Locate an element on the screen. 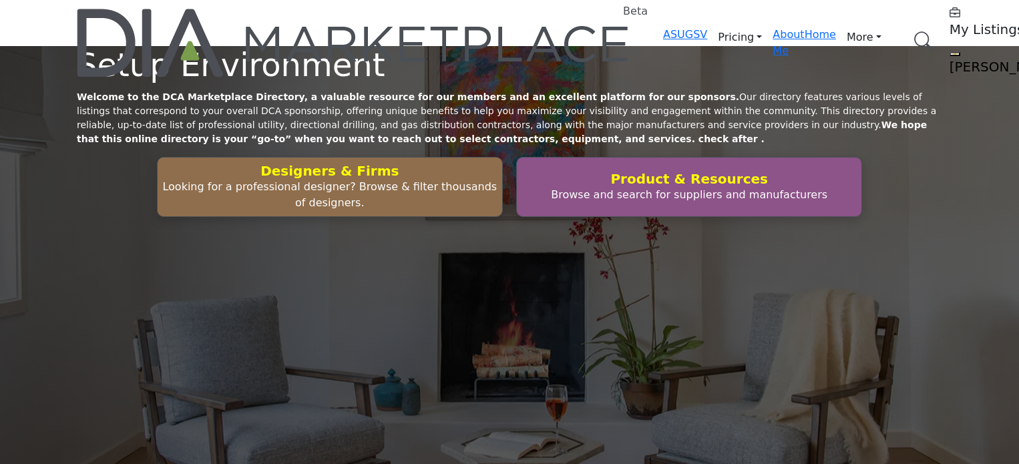  button: Show hide supplier dropdown is located at coordinates (955, 54).